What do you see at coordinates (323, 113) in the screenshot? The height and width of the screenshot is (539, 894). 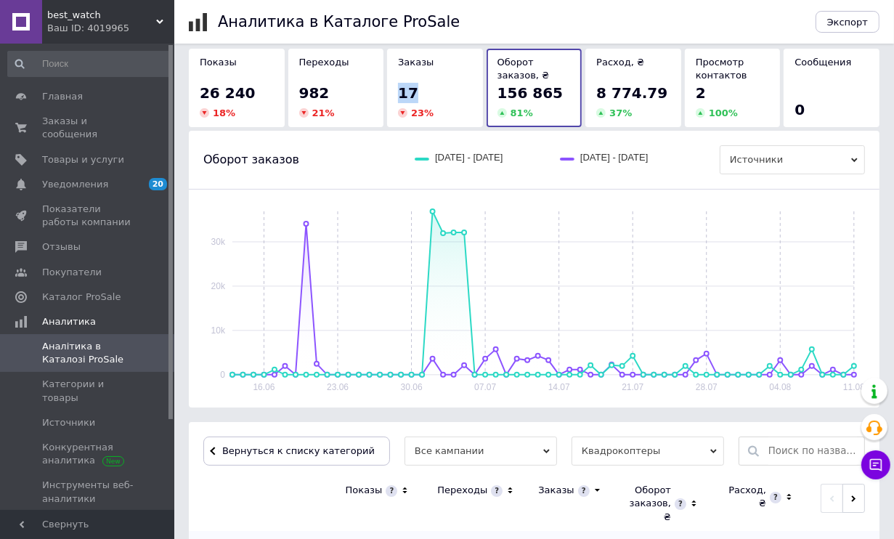 I see `span: 21 %` at bounding box center [323, 113].